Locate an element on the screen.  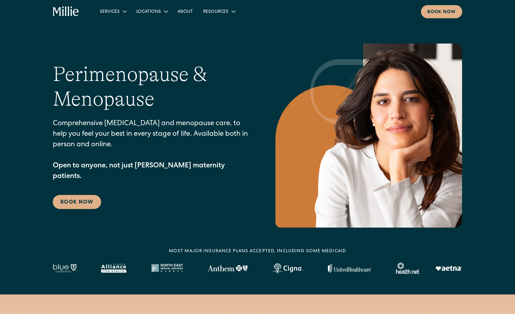
img: Cigna logo is located at coordinates (287, 268).